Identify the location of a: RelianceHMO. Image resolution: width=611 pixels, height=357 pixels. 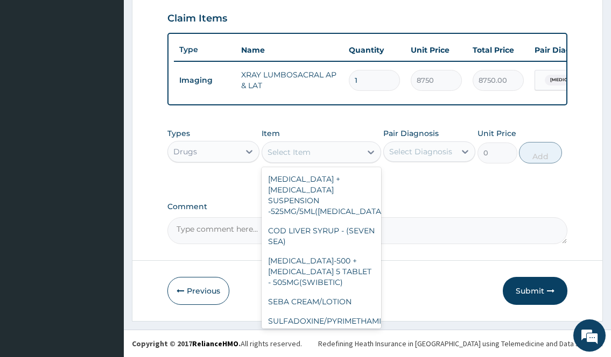
(215, 344).